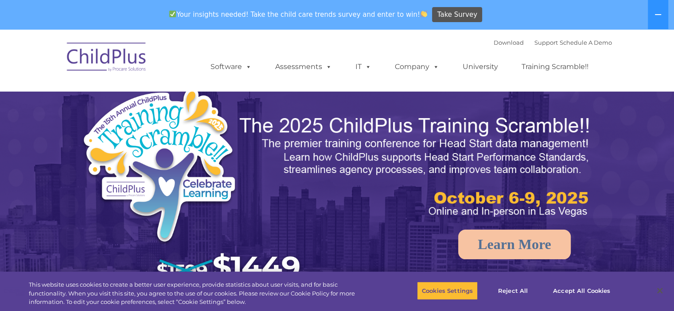 The image size is (674, 311). Describe the element at coordinates (514, 245) in the screenshot. I see `a: Learn More` at that location.